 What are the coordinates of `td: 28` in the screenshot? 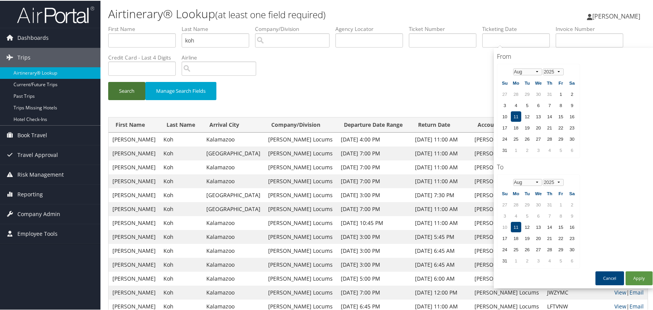 It's located at (550, 138).